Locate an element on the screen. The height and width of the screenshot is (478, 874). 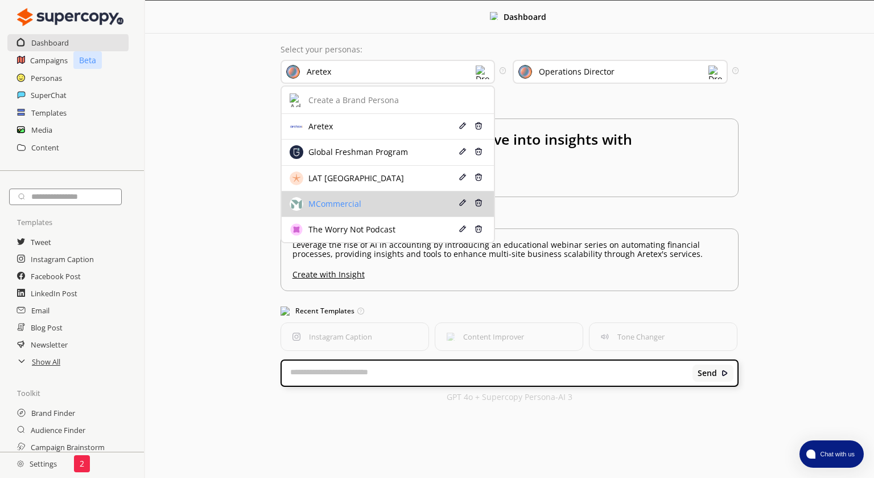
img: Popular Templates is located at coordinates (285, 311).